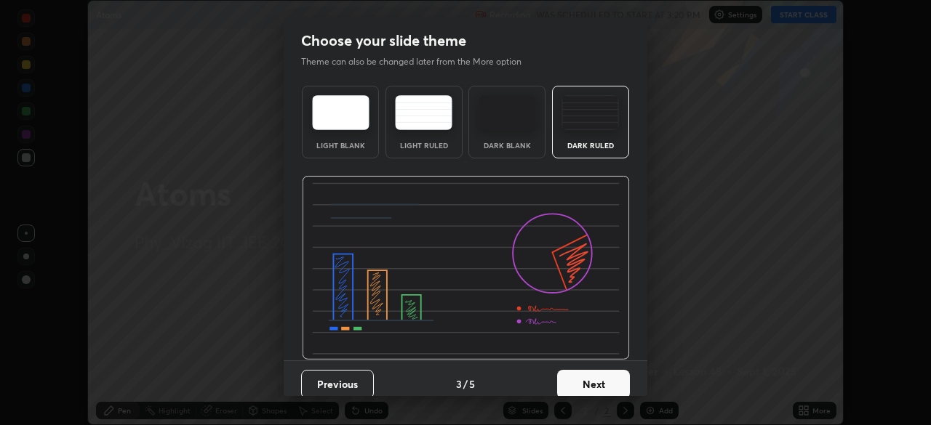 Image resolution: width=931 pixels, height=425 pixels. Describe the element at coordinates (459, 384) in the screenshot. I see `h4: 3` at that location.